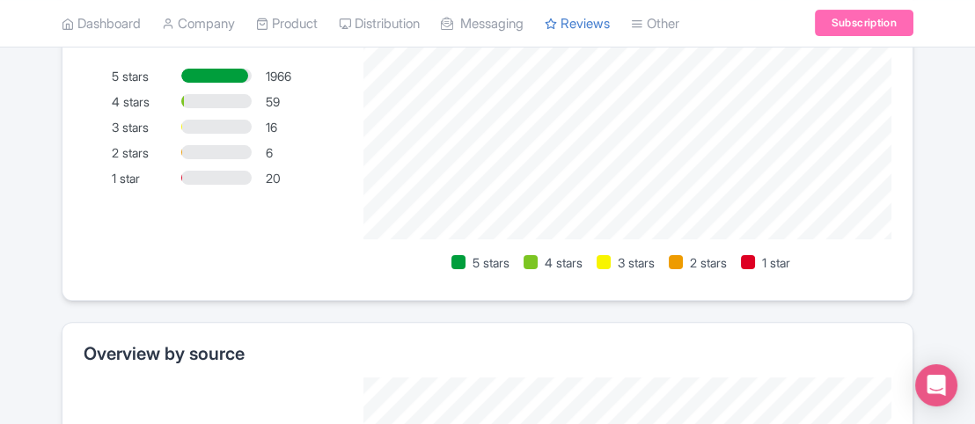  Describe the element at coordinates (936, 385) in the screenshot. I see `div: Open Intercom Messenger` at that location.